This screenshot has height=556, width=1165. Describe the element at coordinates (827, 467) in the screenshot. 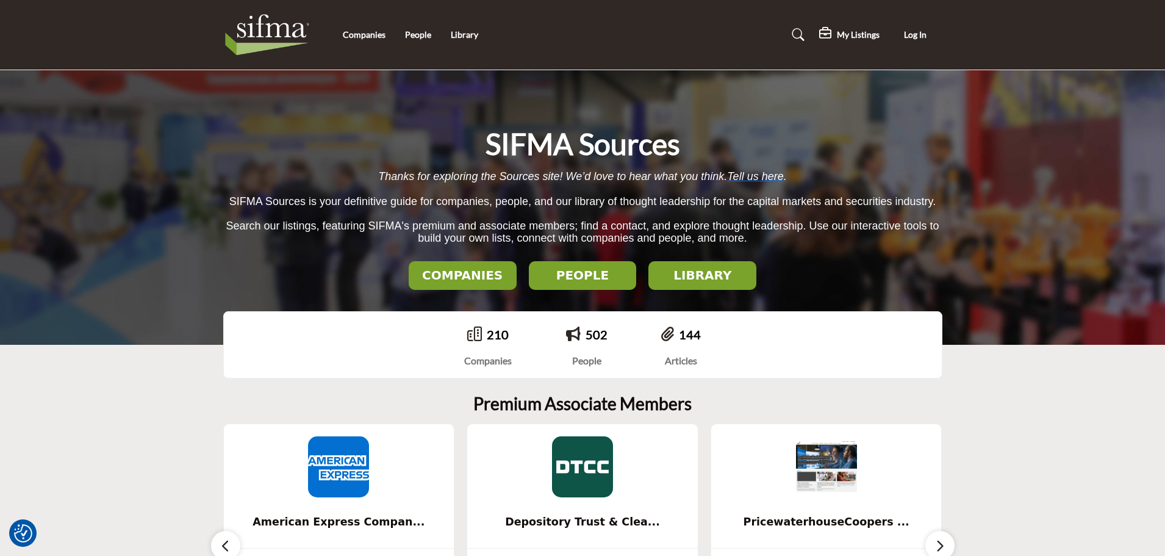

I see `img: PricewaterhouseCoopers LLP` at that location.